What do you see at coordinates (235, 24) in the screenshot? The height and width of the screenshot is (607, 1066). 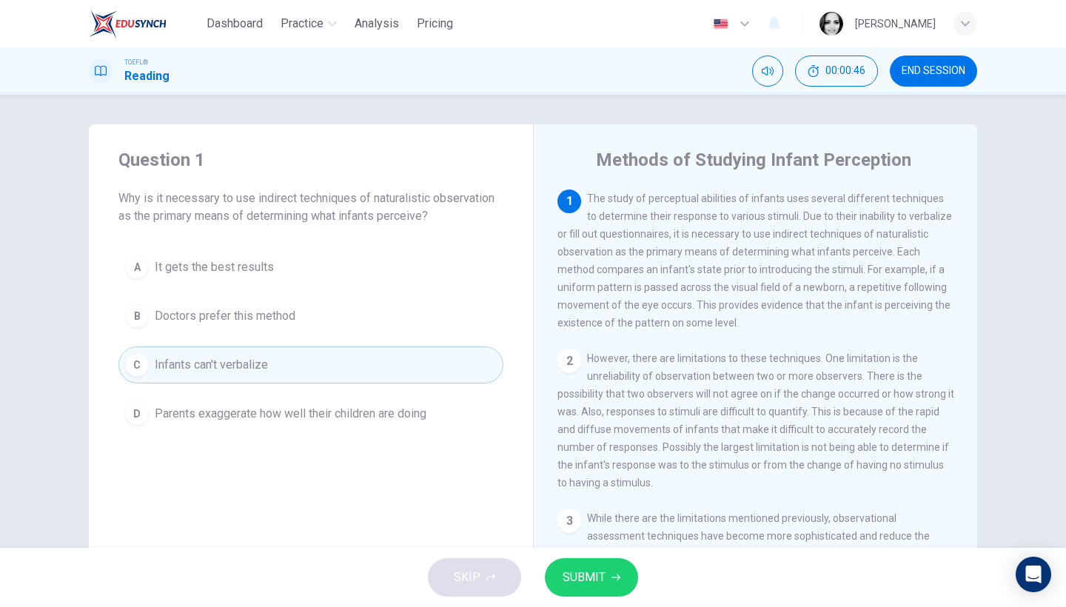 I see `button: Dashboard` at bounding box center [235, 24].